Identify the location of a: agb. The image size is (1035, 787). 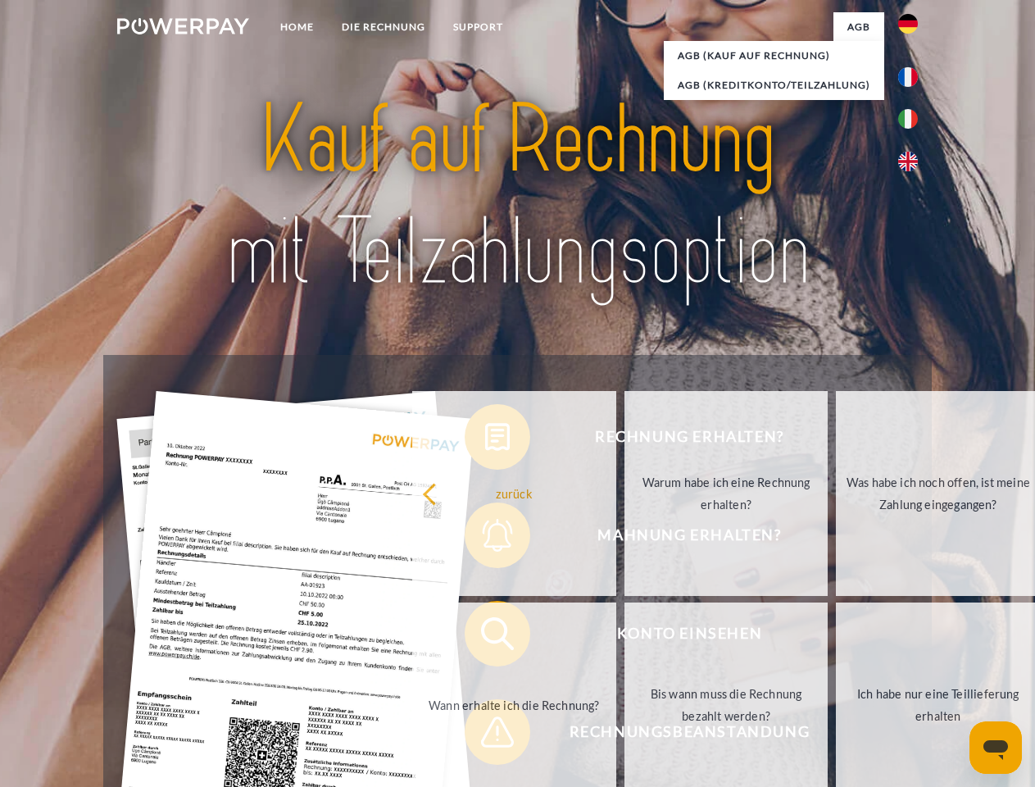
(859, 27).